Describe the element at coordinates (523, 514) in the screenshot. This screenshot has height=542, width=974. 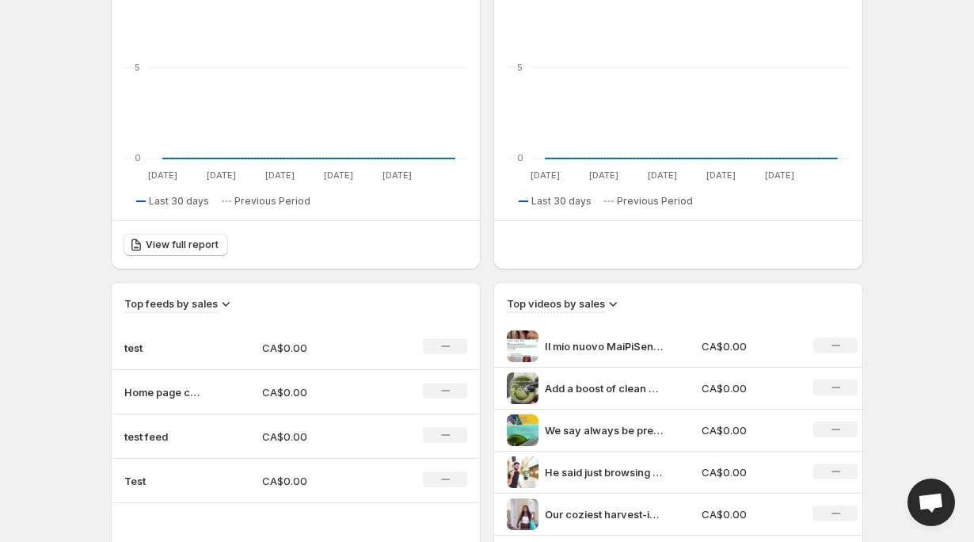
I see `img: Our coziest harvest-inspired flavours are back ready to be sipped with a good book a support blan...` at that location.